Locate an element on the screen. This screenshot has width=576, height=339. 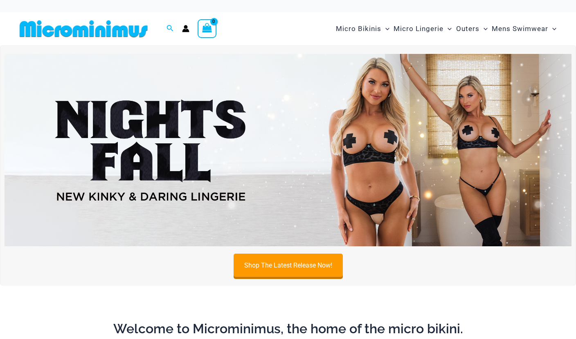
a: Micro LingerieMenu ToggleMenu Toggle is located at coordinates (422, 29).